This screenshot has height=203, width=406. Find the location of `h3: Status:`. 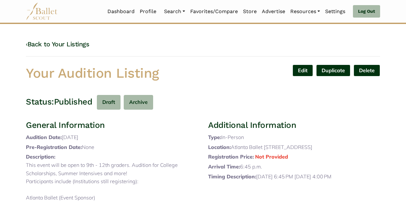

h3: Status: is located at coordinates (40, 102).